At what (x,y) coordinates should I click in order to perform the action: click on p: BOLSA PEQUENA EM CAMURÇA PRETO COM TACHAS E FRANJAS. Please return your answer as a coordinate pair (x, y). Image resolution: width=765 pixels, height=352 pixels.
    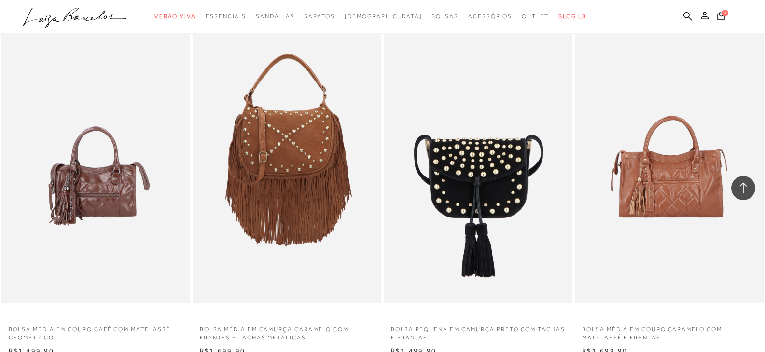
    Looking at the image, I should click on (478, 331).